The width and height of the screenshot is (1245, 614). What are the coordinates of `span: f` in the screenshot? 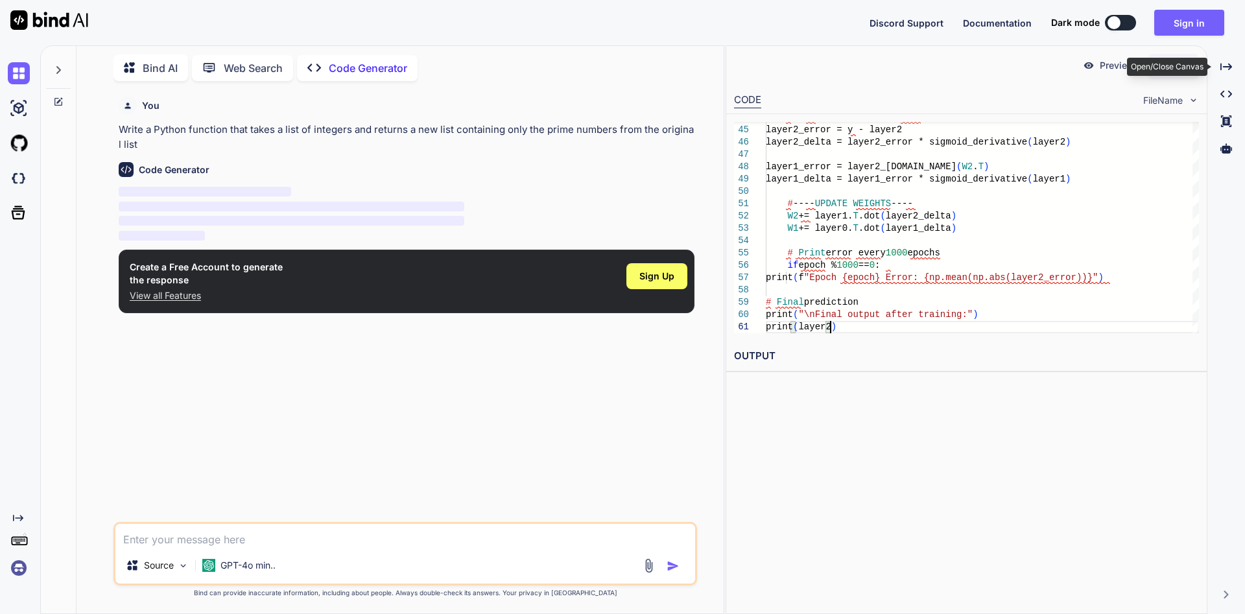 It's located at (801, 278).